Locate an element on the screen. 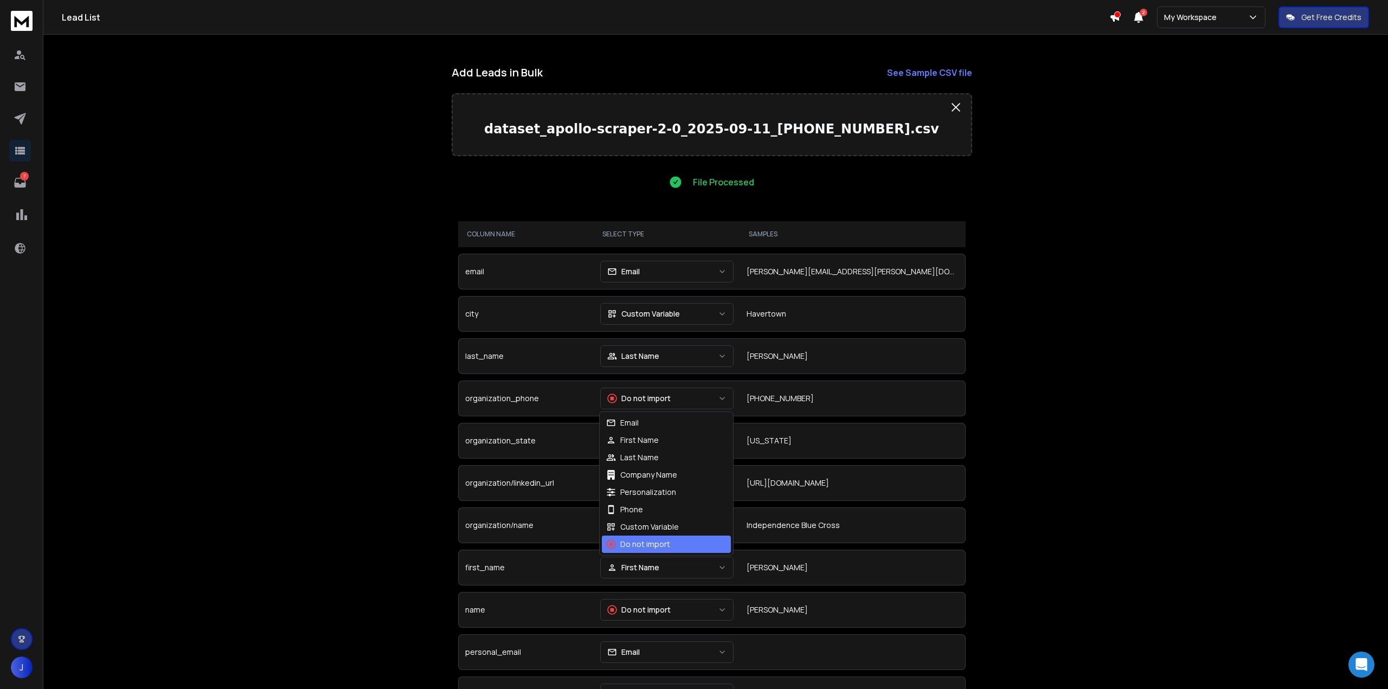  th: SELECT TYPE is located at coordinates (667, 234).